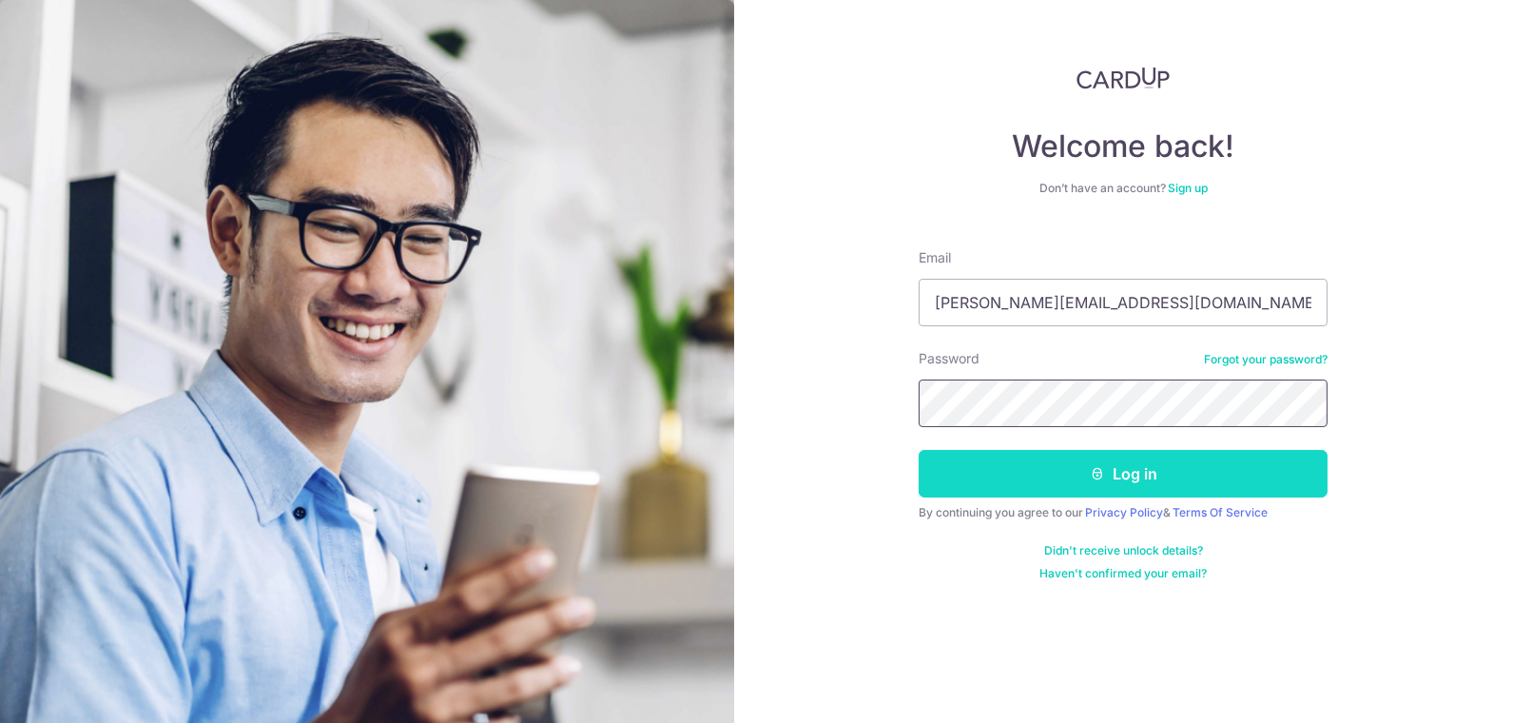  Describe the element at coordinates (1123, 551) in the screenshot. I see `a: Didn't receive unlock details?` at that location.